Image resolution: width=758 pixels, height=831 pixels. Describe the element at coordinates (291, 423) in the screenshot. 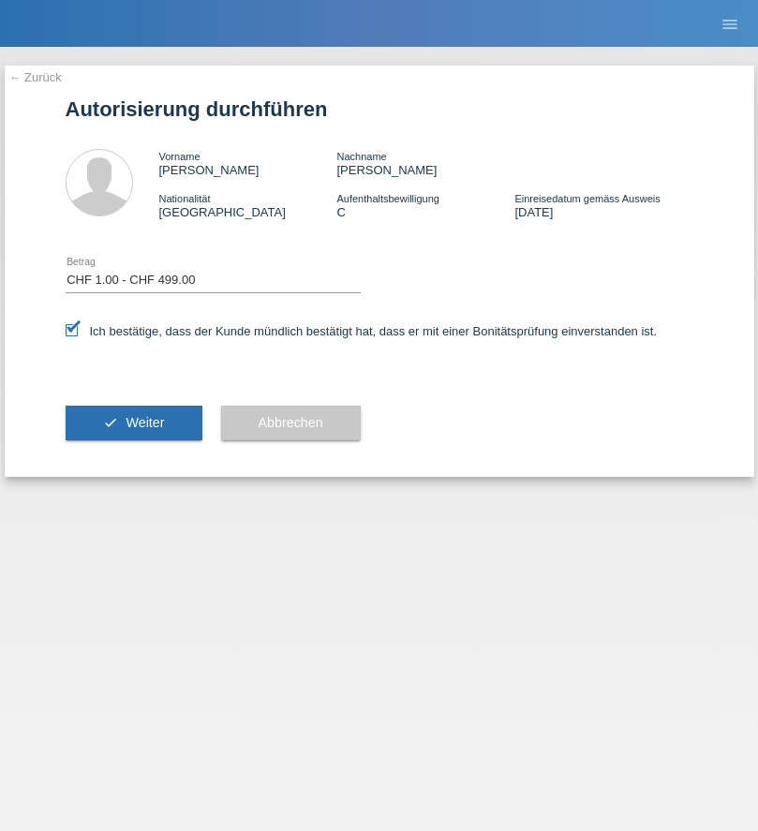

I see `span: Abbrechen` at that location.